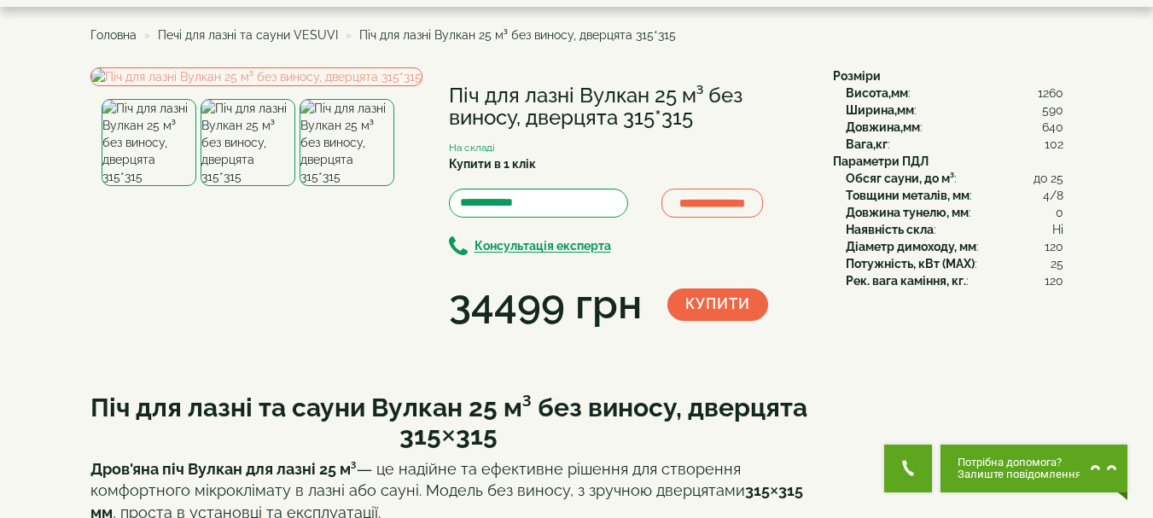 This screenshot has height=518, width=1153. What do you see at coordinates (876, 93) in the screenshot?
I see `b: Висота,мм` at bounding box center [876, 93].